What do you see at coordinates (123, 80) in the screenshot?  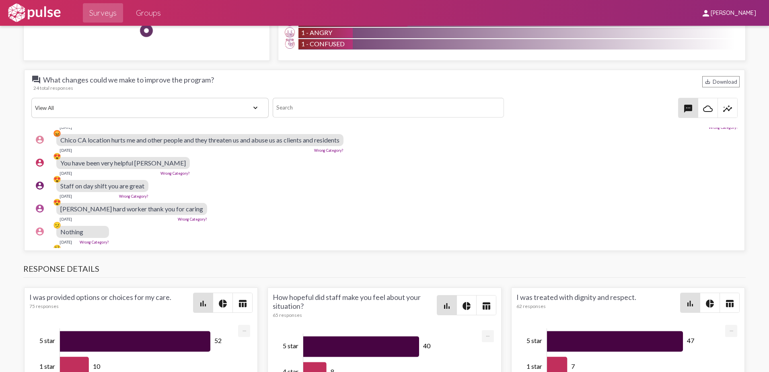 I see `span: What changes could we make to improve the program?` at bounding box center [123, 80].